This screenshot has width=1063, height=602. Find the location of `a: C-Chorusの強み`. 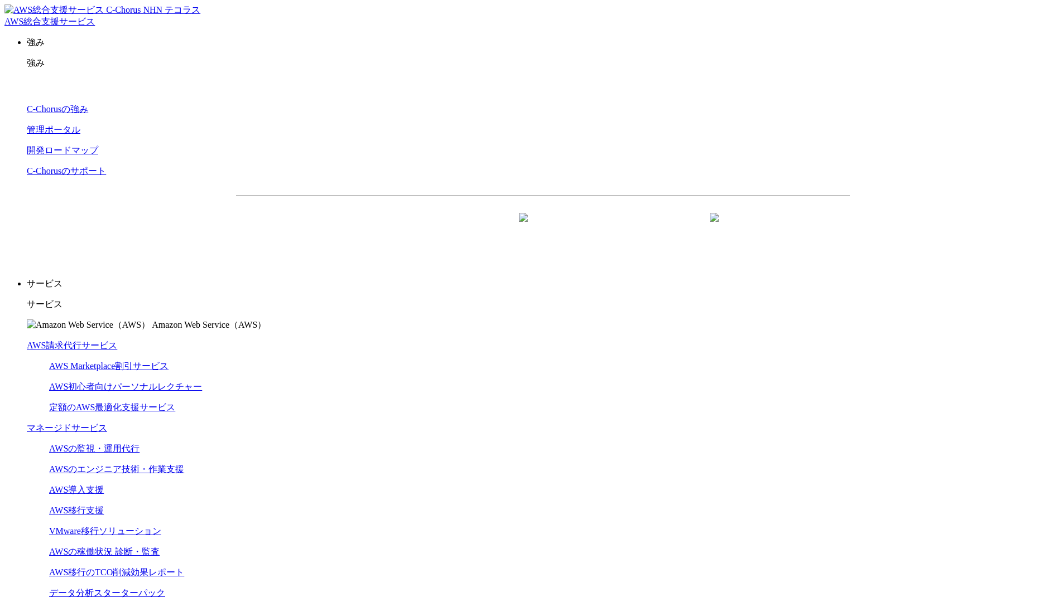

a: C-Chorusの強み is located at coordinates (57, 109).